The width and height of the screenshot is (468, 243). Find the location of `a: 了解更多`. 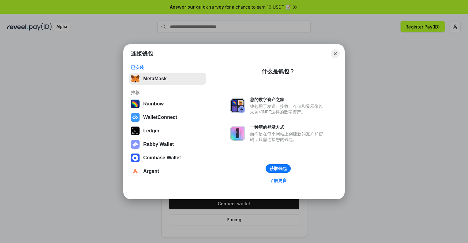

a: 了解更多 is located at coordinates (278, 181).